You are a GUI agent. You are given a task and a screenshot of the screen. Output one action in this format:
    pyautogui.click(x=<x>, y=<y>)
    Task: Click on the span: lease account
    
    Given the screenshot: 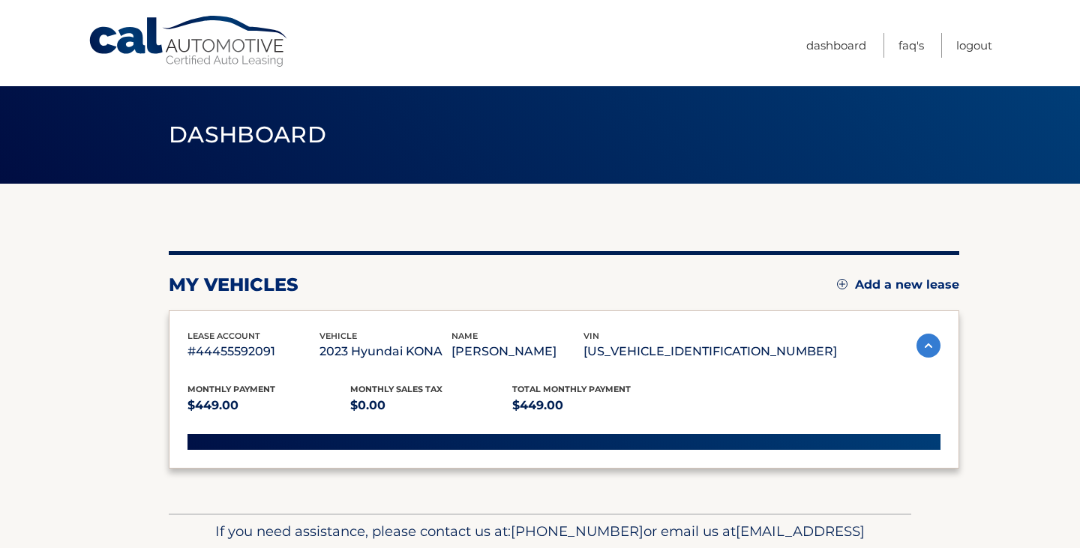 What is the action you would take?
    pyautogui.click(x=224, y=336)
    